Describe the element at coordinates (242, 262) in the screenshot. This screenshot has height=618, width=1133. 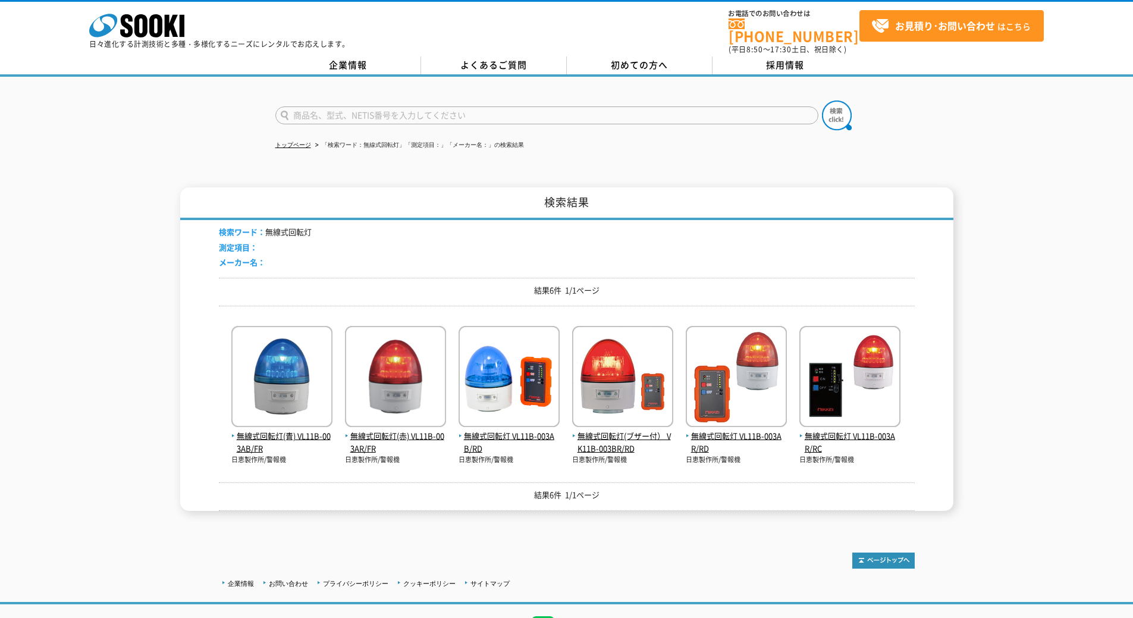
I see `span: メーカー名：` at that location.